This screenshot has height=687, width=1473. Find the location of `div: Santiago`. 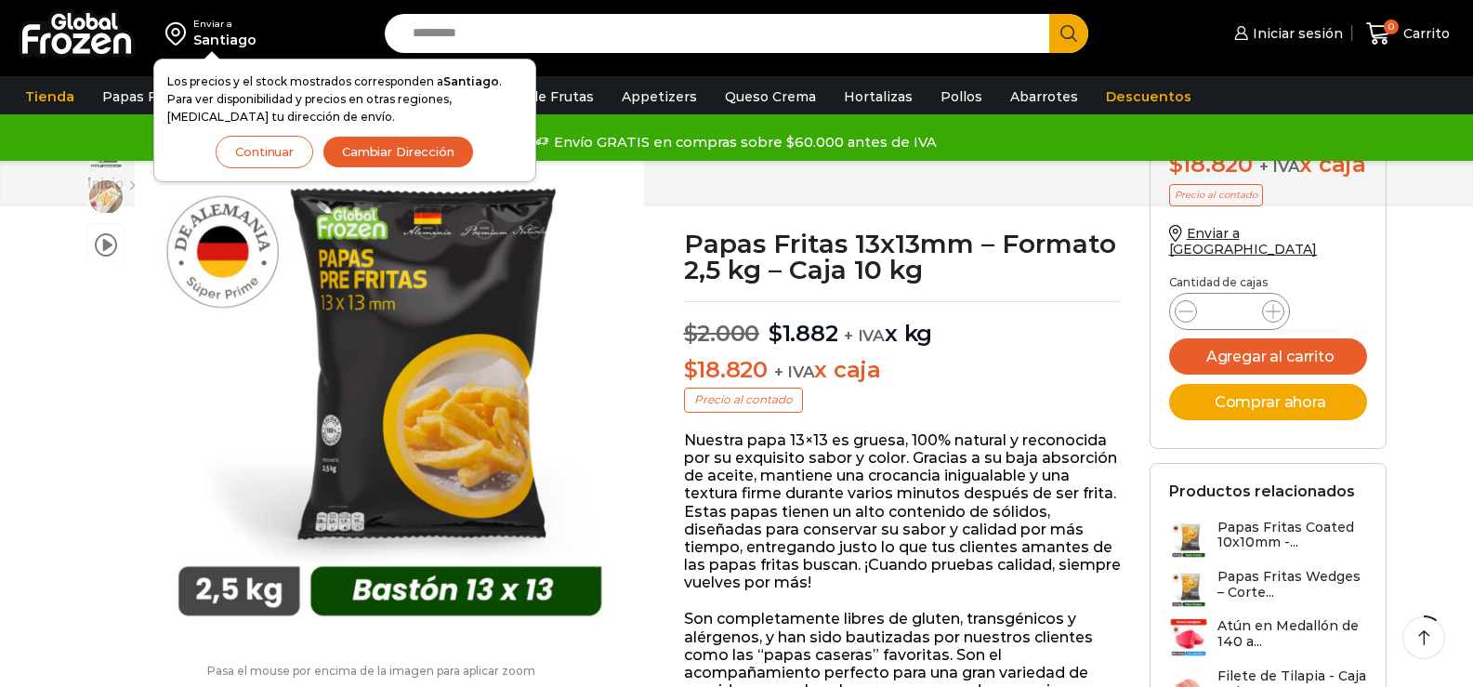

div: Santiago is located at coordinates (225, 40).